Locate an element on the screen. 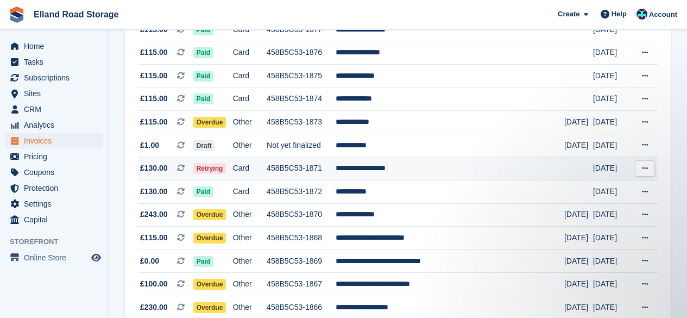  span: Home is located at coordinates (56, 46).